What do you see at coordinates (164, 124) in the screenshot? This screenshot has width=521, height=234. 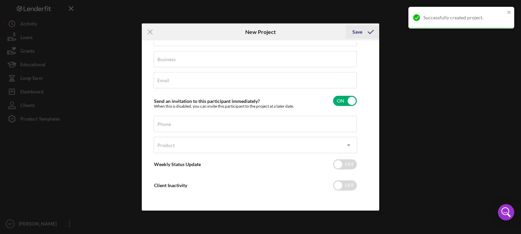 I see `label: Phone` at bounding box center [164, 124].